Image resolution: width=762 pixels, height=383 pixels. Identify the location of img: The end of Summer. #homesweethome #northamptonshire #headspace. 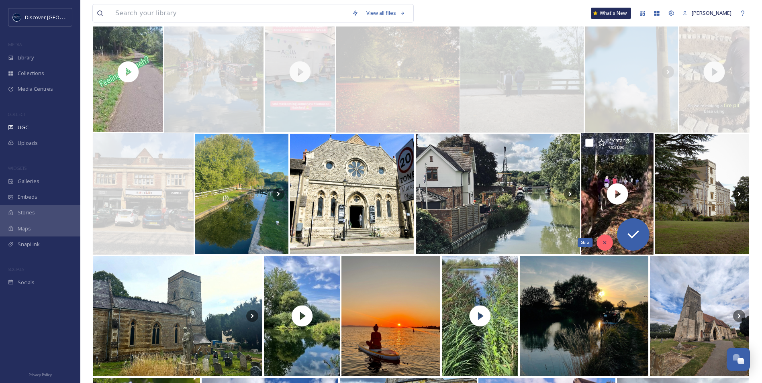
(584, 316).